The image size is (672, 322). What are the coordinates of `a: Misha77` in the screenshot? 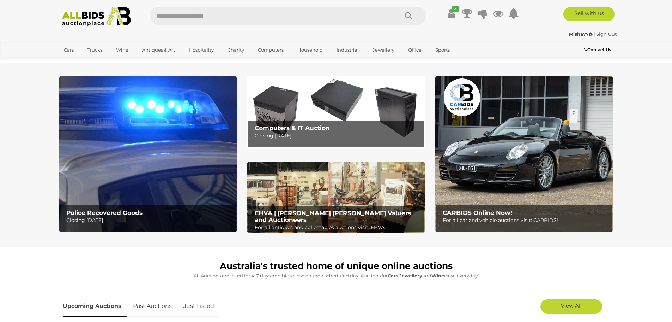 It's located at (582, 34).